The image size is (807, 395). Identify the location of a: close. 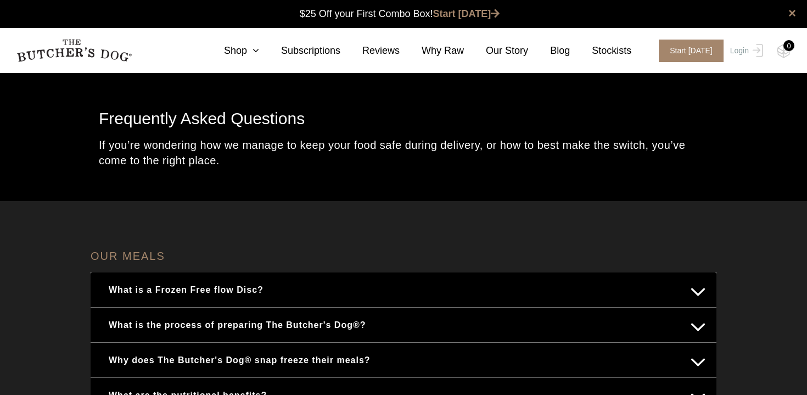
(792, 13).